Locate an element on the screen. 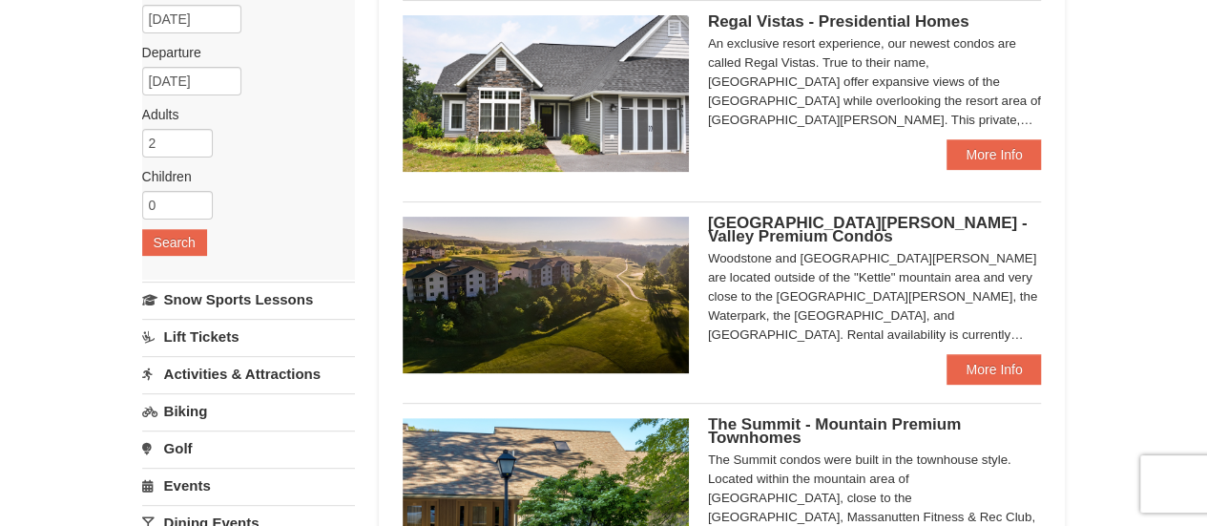 Image resolution: width=1207 pixels, height=526 pixels. a: Lift Tickets is located at coordinates (248, 336).